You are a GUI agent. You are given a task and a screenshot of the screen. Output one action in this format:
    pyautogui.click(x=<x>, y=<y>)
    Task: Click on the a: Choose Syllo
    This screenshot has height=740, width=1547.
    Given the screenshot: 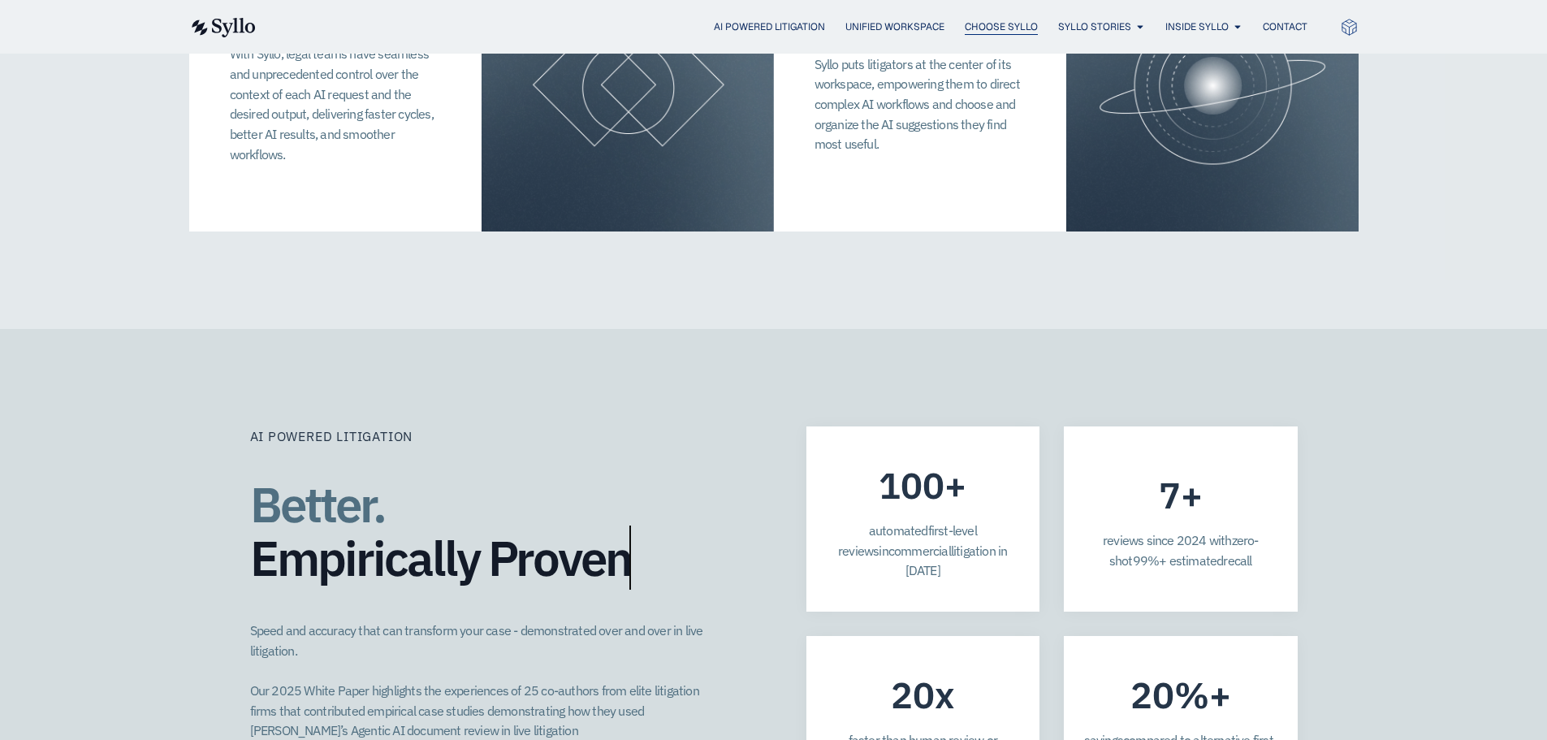 What is the action you would take?
    pyautogui.click(x=1001, y=27)
    